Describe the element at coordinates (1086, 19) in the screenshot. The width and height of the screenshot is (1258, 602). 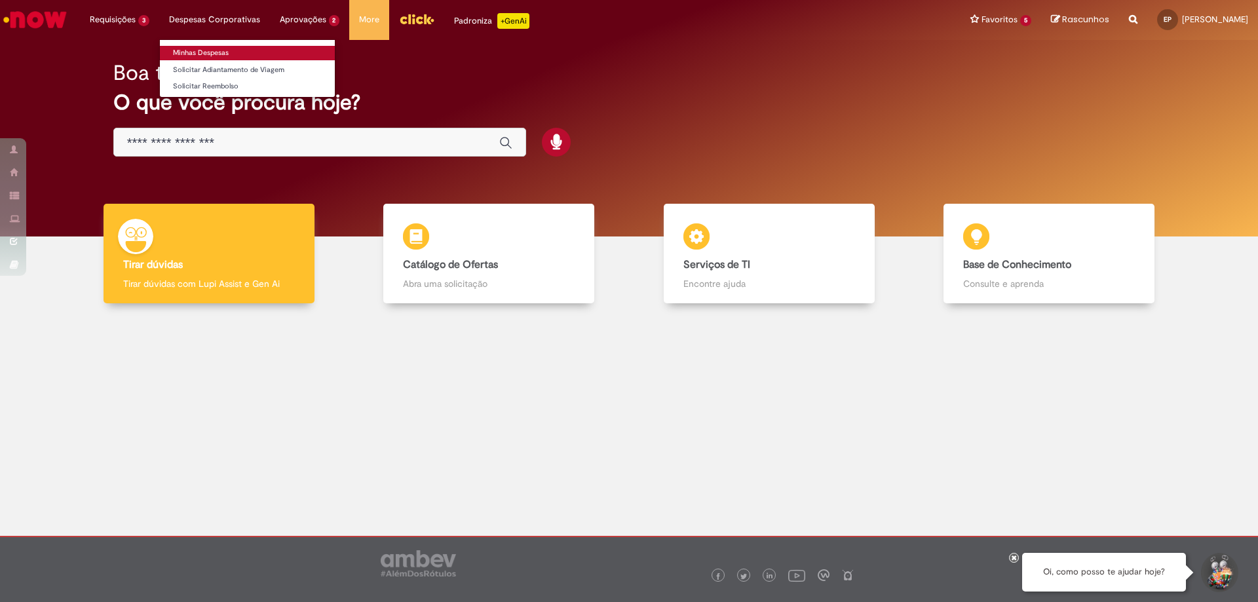
I see `span: Rascunhos` at that location.